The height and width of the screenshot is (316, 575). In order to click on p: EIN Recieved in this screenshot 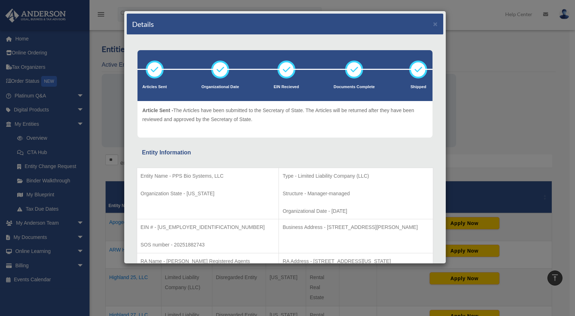, I will do `click(286, 87)`.